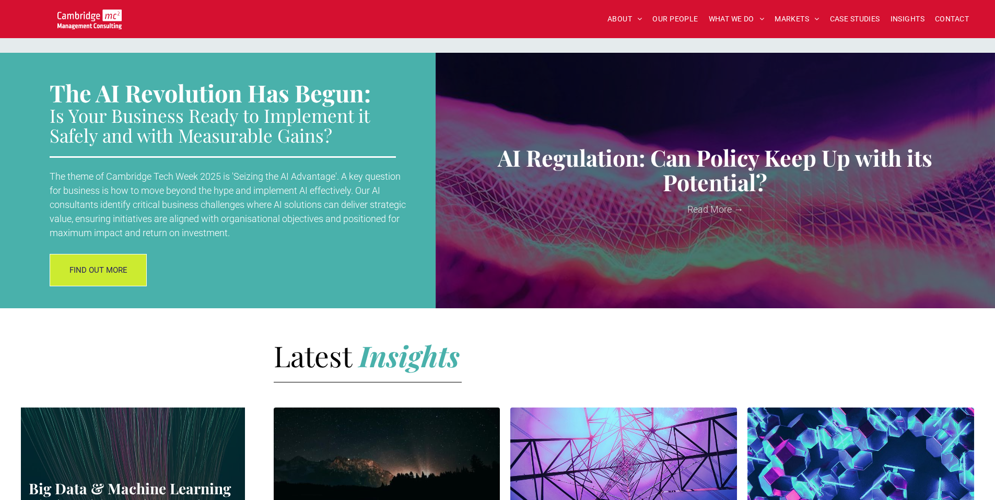  What do you see at coordinates (796, 19) in the screenshot?
I see `a: MARKETS` at bounding box center [796, 19].